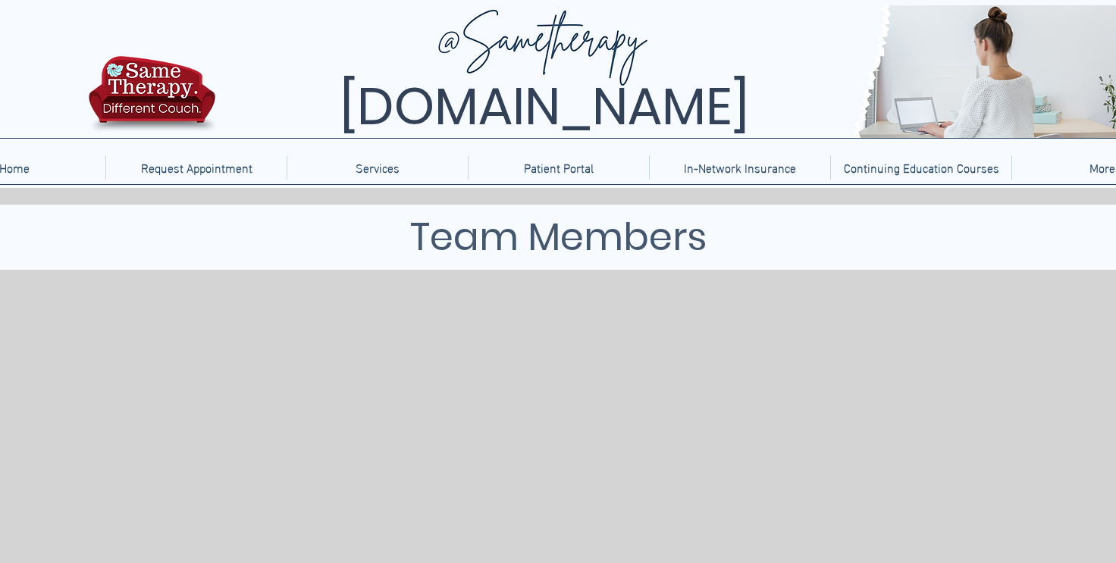 This screenshot has height=563, width=1116. I want to click on span: Team Members, so click(558, 236).